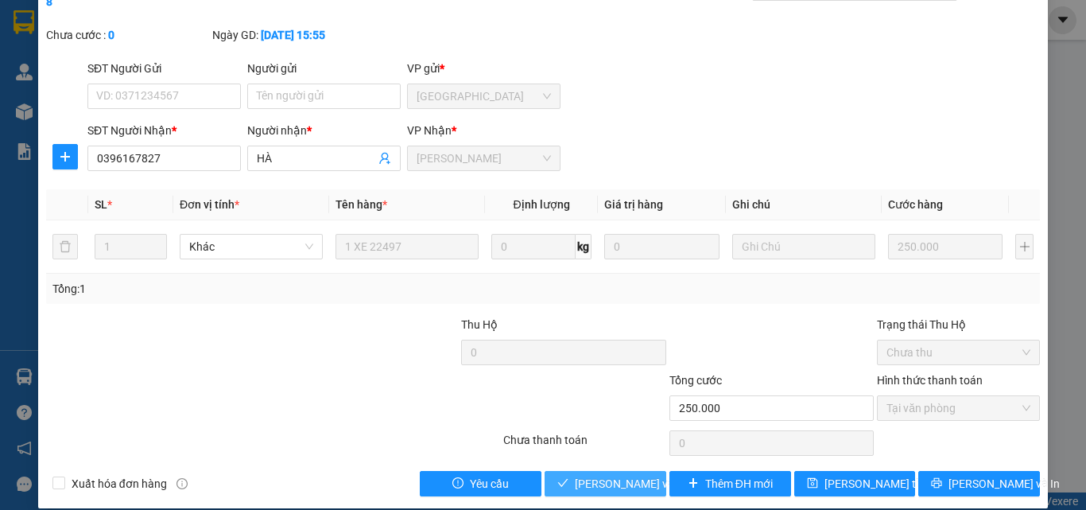 This screenshot has height=510, width=1086. What do you see at coordinates (324, 130) in the screenshot?
I see `div: Người nhận` at bounding box center [324, 130].